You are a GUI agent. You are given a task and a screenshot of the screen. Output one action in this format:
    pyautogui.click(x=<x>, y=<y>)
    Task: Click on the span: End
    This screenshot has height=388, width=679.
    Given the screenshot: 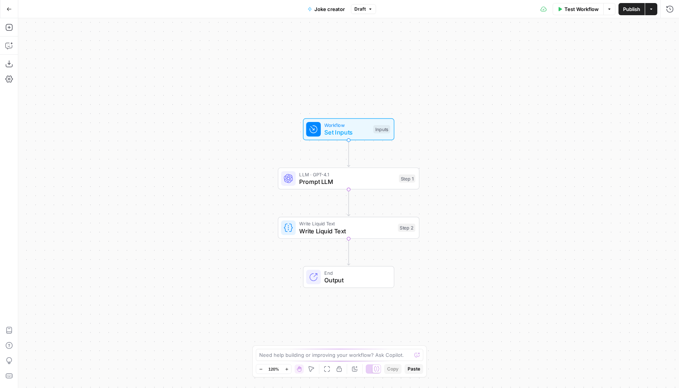 What is the action you would take?
    pyautogui.click(x=355, y=273)
    